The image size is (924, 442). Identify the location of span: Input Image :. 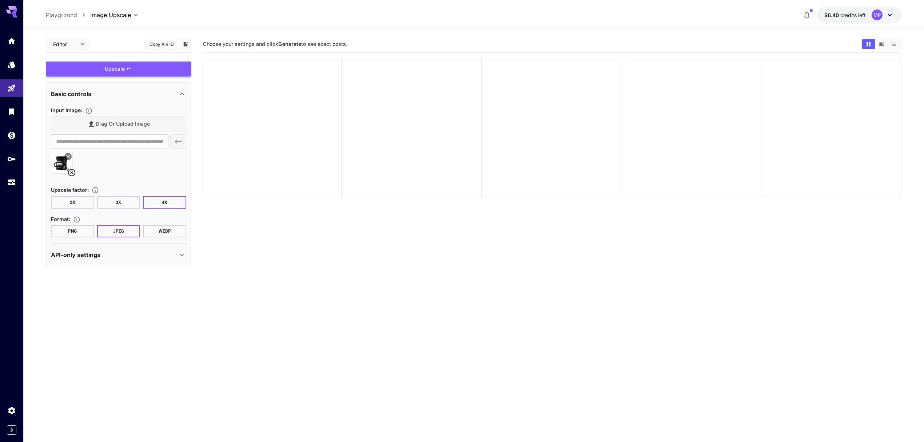
(67, 110).